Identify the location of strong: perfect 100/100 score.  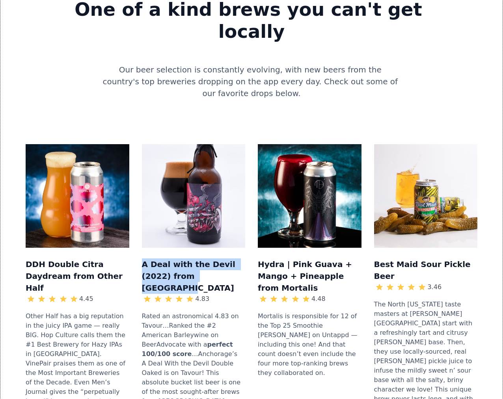
(188, 349).